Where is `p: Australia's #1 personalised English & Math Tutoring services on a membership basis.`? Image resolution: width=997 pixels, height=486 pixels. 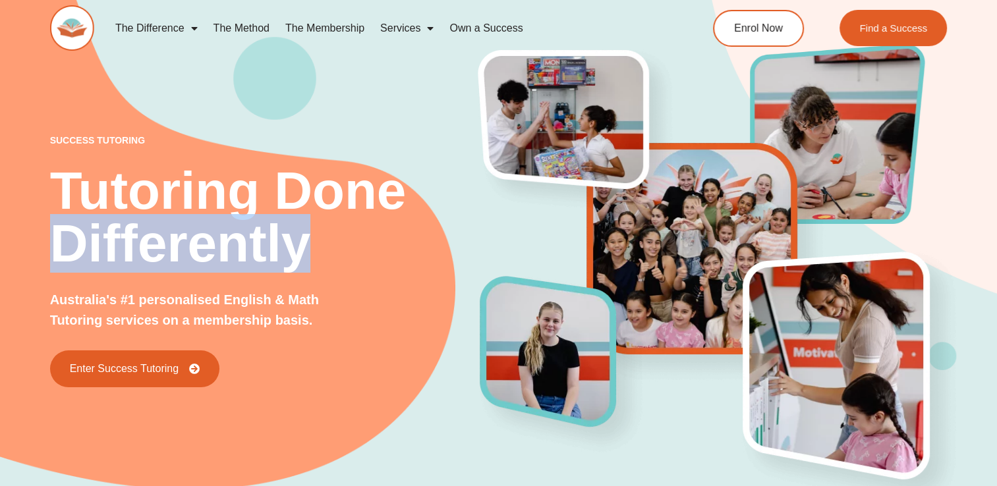
p: Australia's #1 personalised English & Math Tutoring services on a membership basis. is located at coordinates (207, 310).